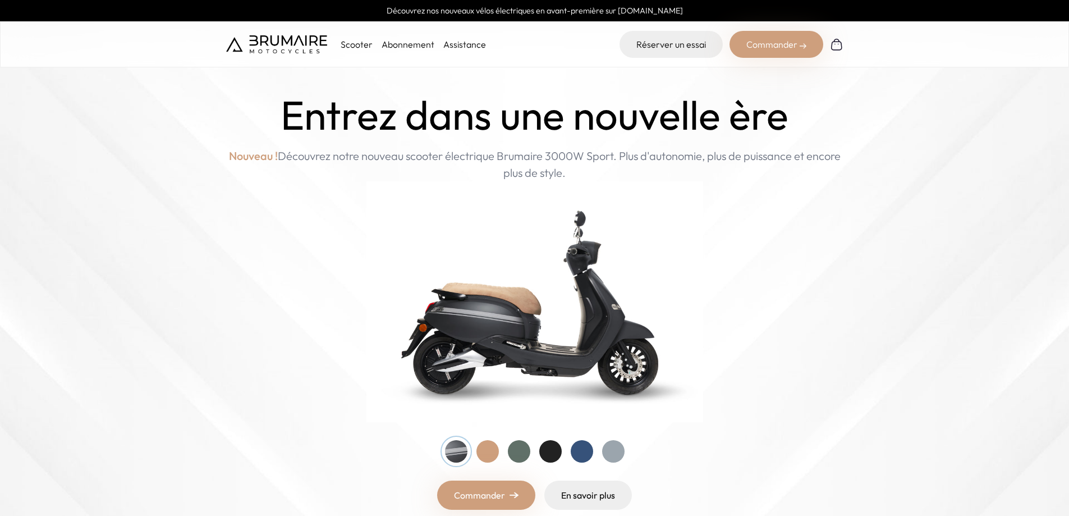 This screenshot has width=1069, height=516. I want to click on p: Scooter, so click(356, 44).